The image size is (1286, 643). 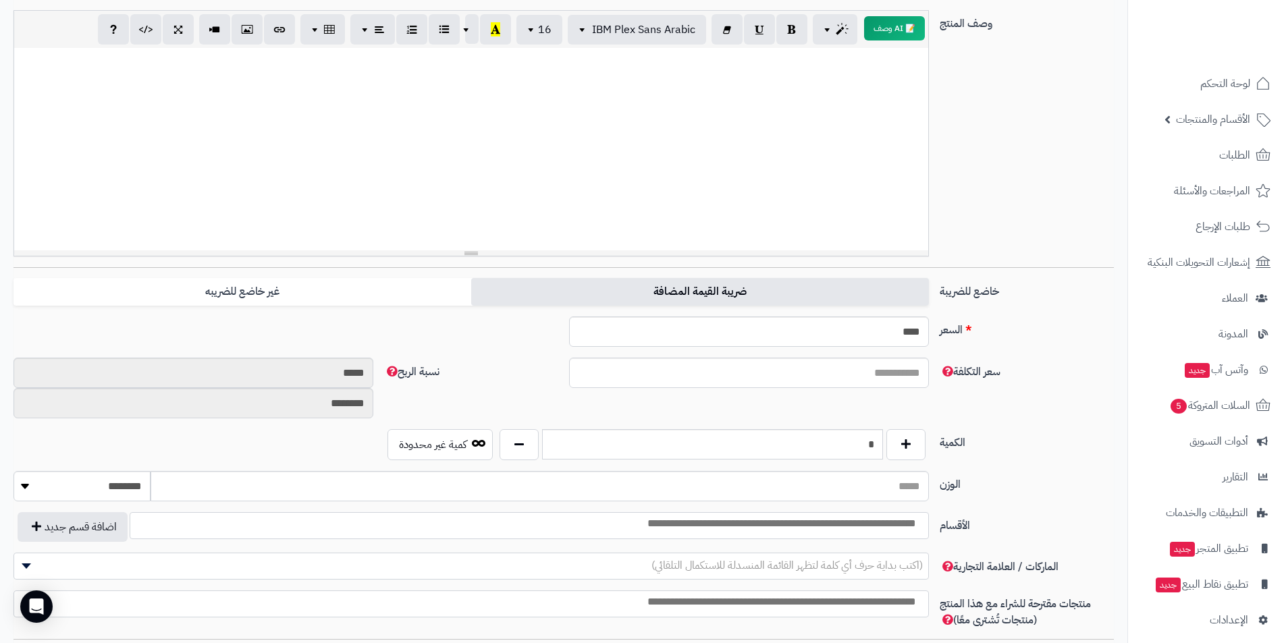 I want to click on a: وآتس آبجديد, so click(x=1207, y=370).